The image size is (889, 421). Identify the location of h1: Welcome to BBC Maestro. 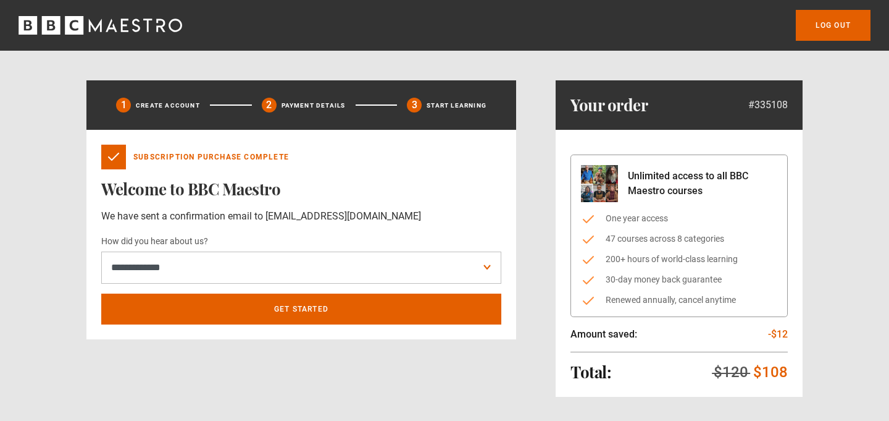
(301, 189).